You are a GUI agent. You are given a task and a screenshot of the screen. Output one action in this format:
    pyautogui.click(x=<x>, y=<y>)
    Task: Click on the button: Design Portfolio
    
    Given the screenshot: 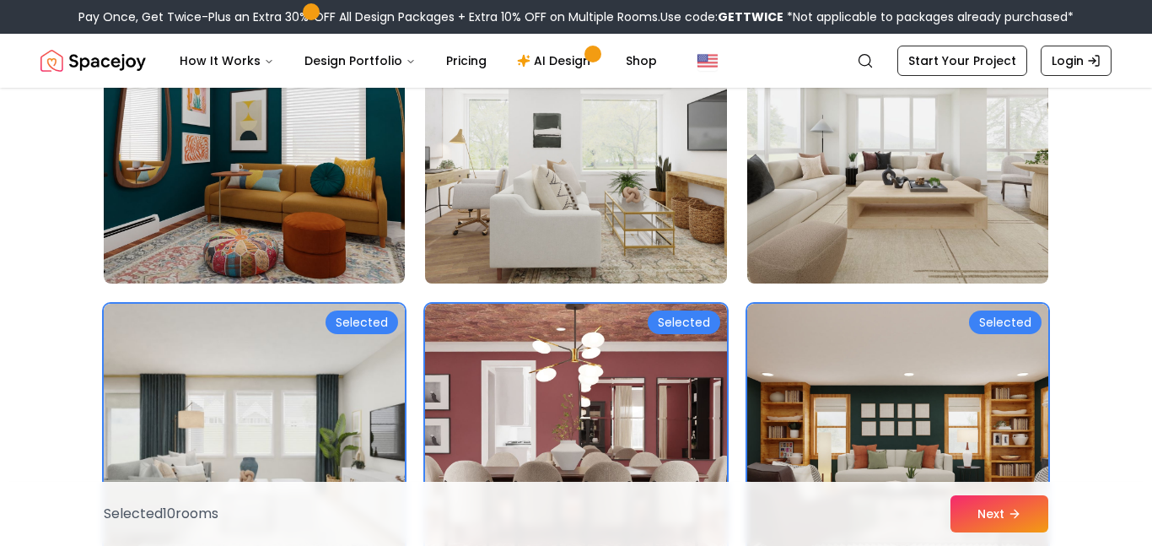 What is the action you would take?
    pyautogui.click(x=360, y=61)
    